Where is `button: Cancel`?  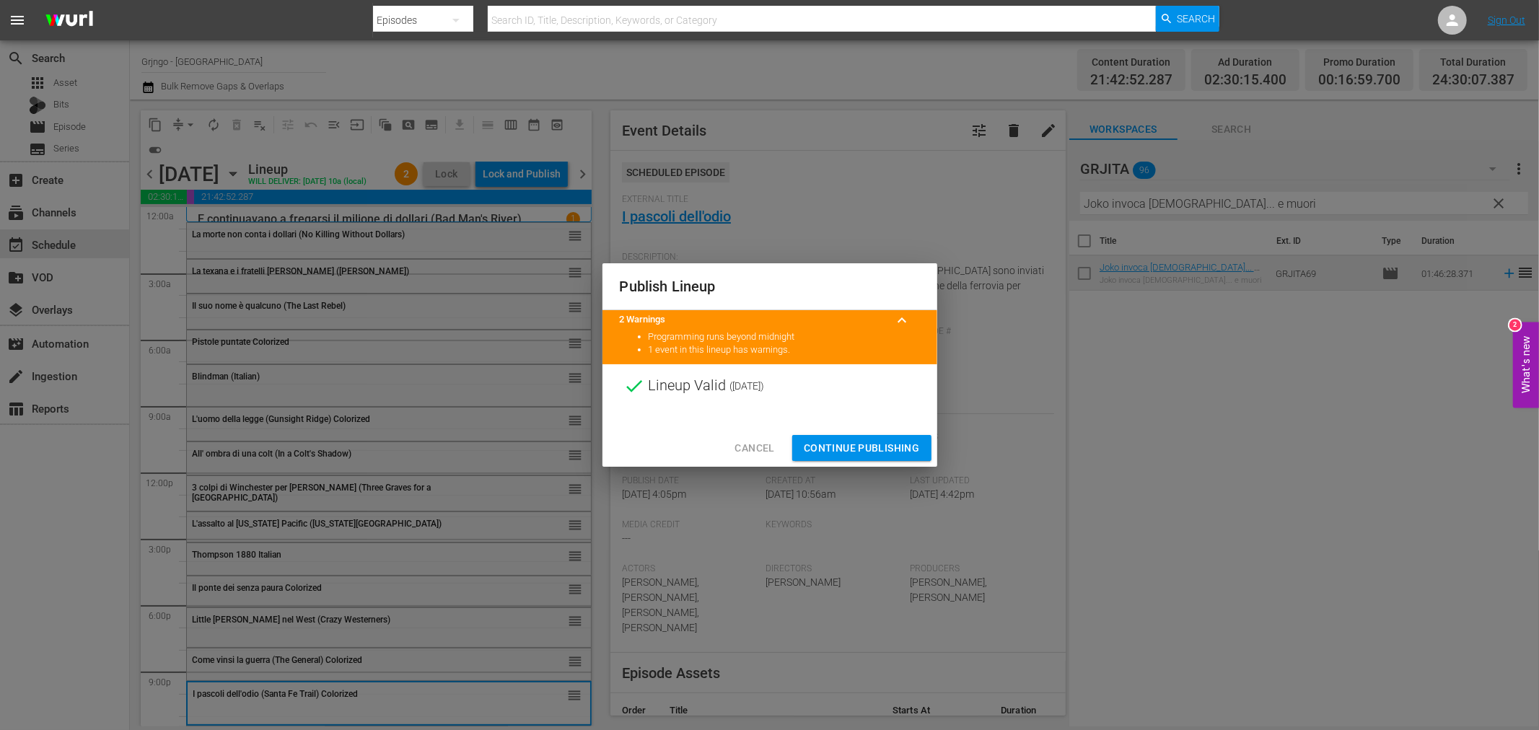 button: Cancel is located at coordinates (754, 448).